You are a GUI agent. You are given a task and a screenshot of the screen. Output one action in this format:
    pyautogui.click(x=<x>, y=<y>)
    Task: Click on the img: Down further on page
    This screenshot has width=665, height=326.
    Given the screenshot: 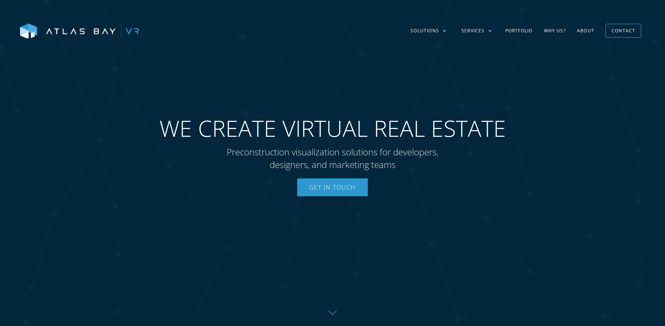 What is the action you would take?
    pyautogui.click(x=333, y=312)
    